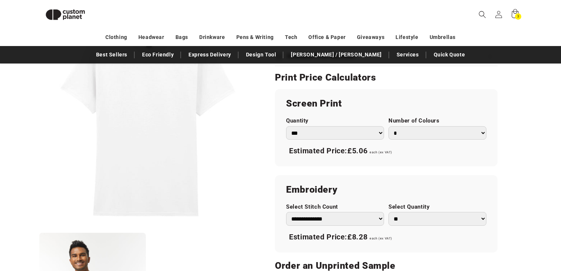 This screenshot has width=561, height=271. What do you see at coordinates (386, 78) in the screenshot?
I see `h2: Print Price Calculators` at bounding box center [386, 78].